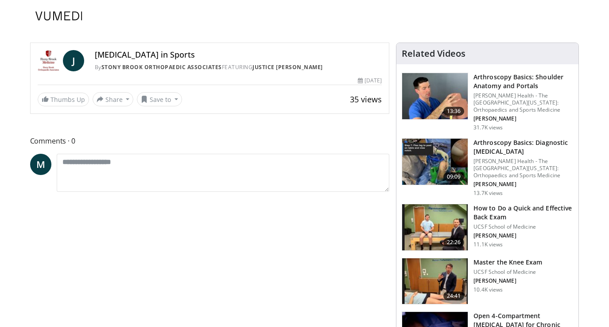 This screenshot has height=327, width=609. What do you see at coordinates (488, 193) in the screenshot?
I see `p: 13.7K views` at bounding box center [488, 193].